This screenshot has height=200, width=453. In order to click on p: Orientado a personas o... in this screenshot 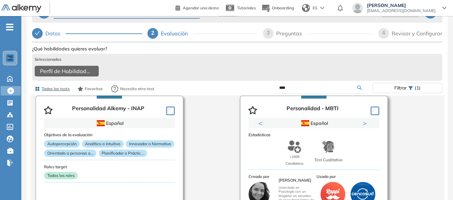, I will do `click(70, 153)`.